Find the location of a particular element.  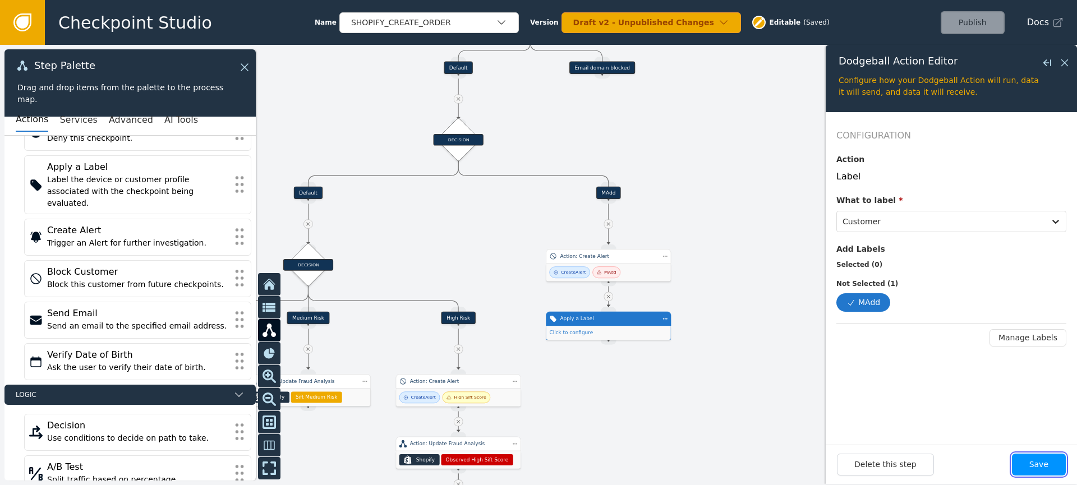

span: Editable is located at coordinates (785, 22).